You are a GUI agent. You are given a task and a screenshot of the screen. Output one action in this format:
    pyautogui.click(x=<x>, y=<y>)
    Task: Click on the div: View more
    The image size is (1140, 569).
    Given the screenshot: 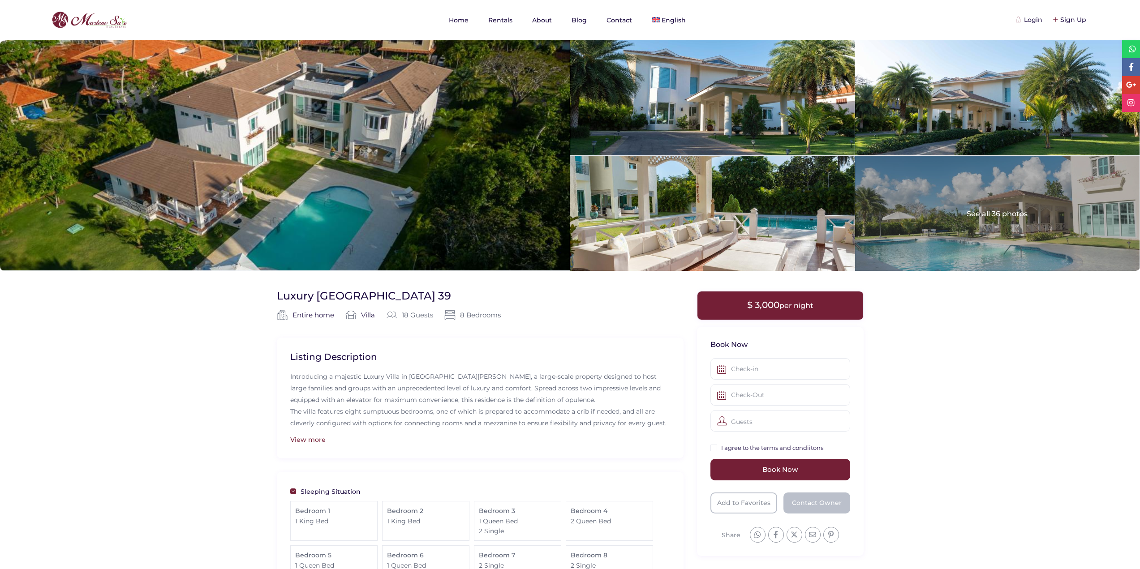 What is the action you would take?
    pyautogui.click(x=480, y=440)
    